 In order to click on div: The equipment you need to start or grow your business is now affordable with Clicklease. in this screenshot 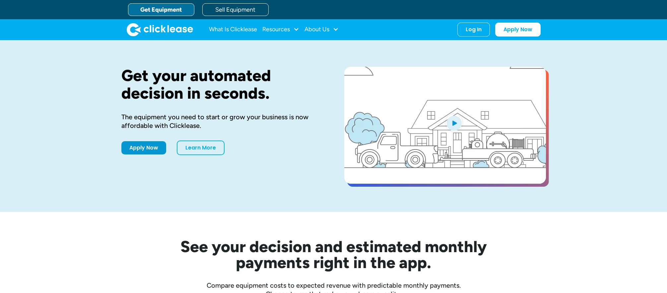, I will do `click(222, 121)`.